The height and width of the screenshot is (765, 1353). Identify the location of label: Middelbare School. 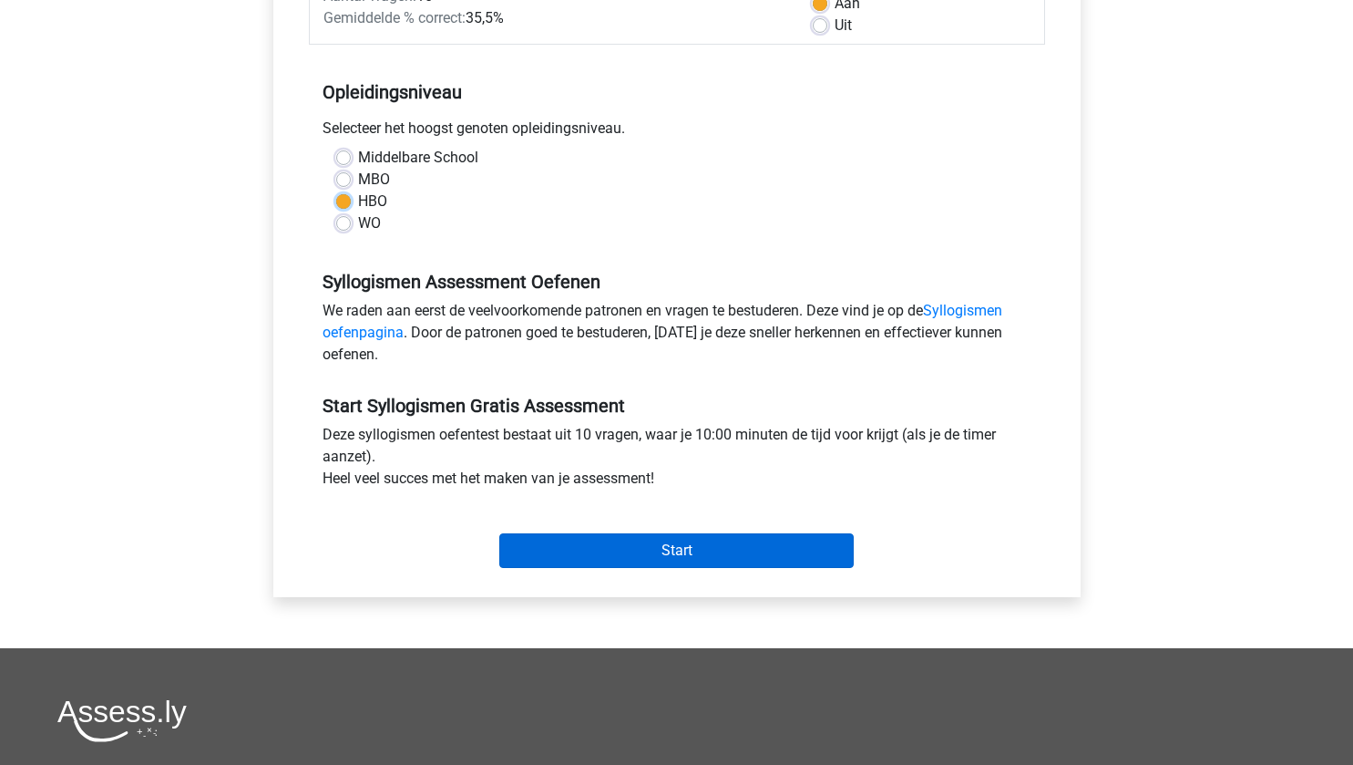
(418, 158).